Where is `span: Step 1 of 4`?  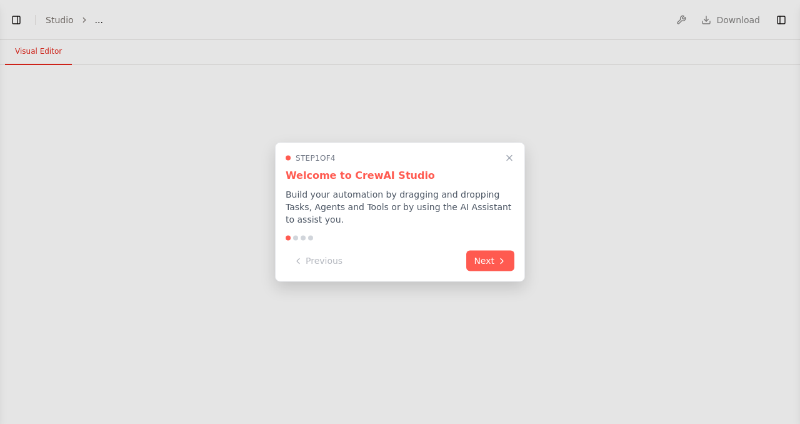 span: Step 1 of 4 is located at coordinates (316, 158).